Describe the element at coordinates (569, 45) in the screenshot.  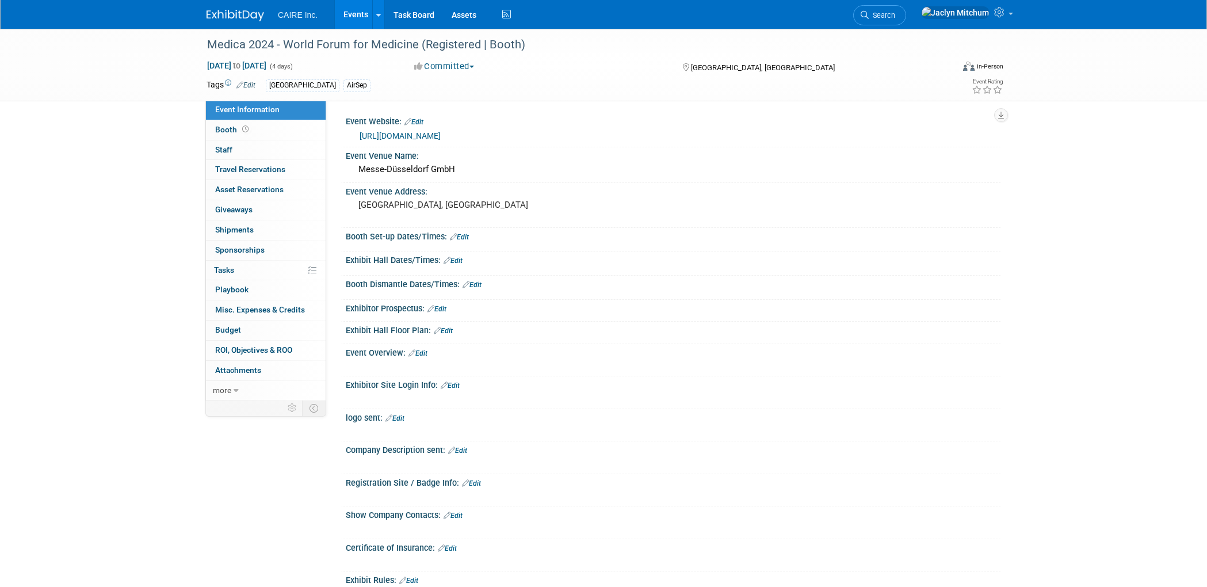
I see `div: Medica 2024 - World Forum for Medicine (Registered | Booth)` at that location.